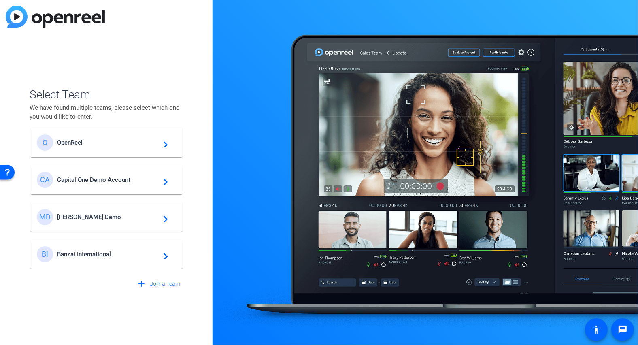 The image size is (638, 345). Describe the element at coordinates (55, 17) in the screenshot. I see `img: blue-gradient.svg` at that location.